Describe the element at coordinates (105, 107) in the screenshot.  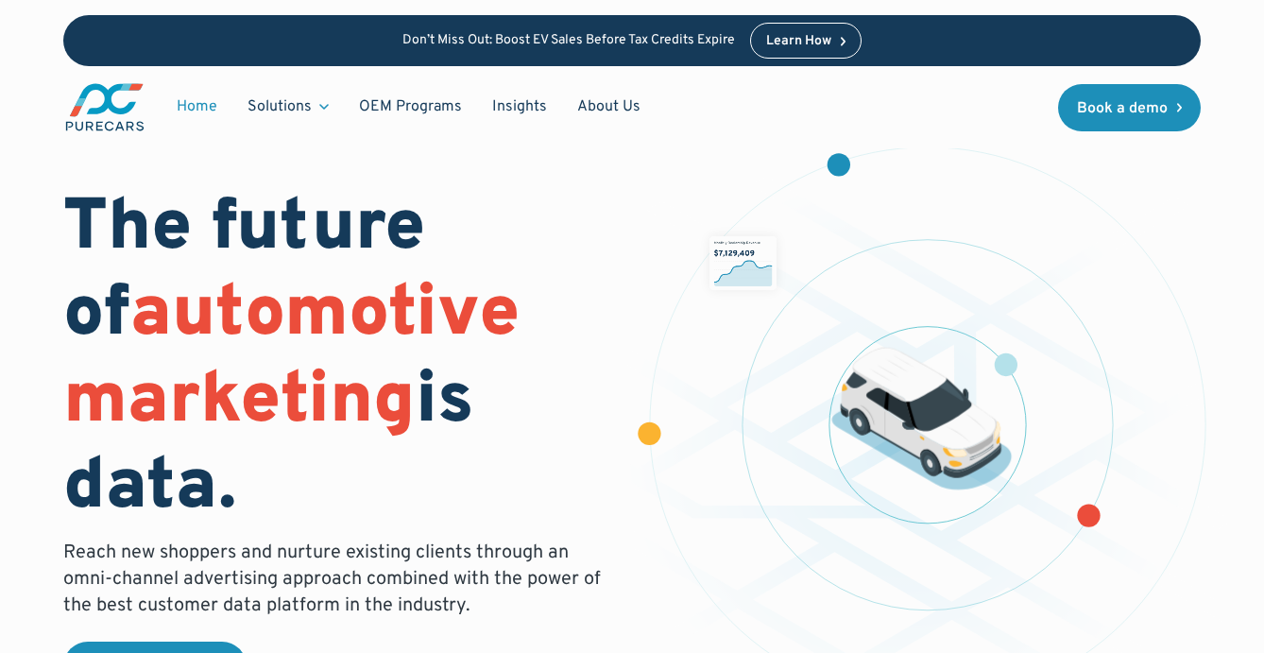
I see `a: main` at that location.